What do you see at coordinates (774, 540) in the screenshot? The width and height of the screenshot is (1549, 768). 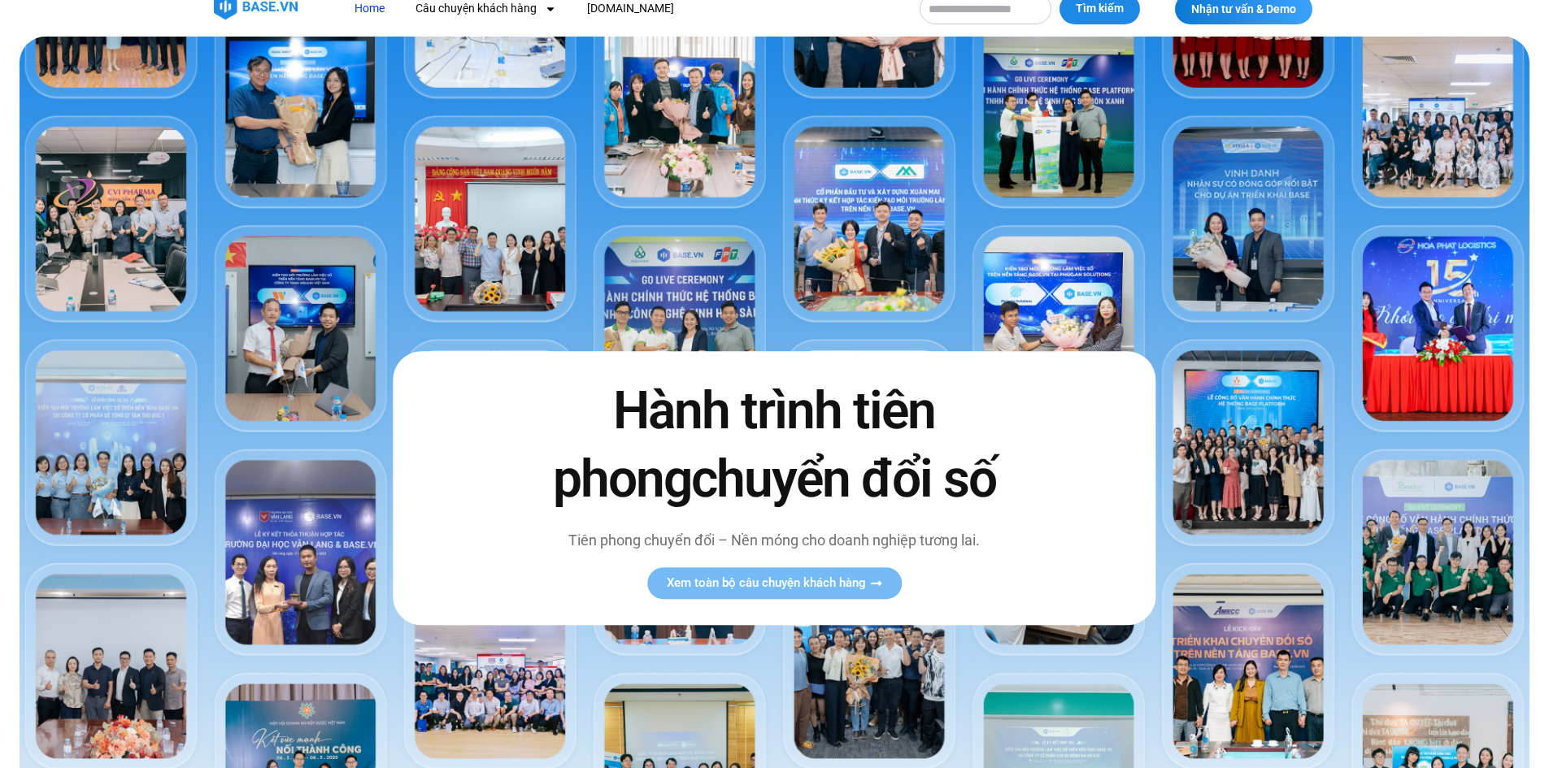 I see `p: Tiên phong chuyển đổi – Nền móng cho doanh nghiệp tương lai.` at bounding box center [774, 540].